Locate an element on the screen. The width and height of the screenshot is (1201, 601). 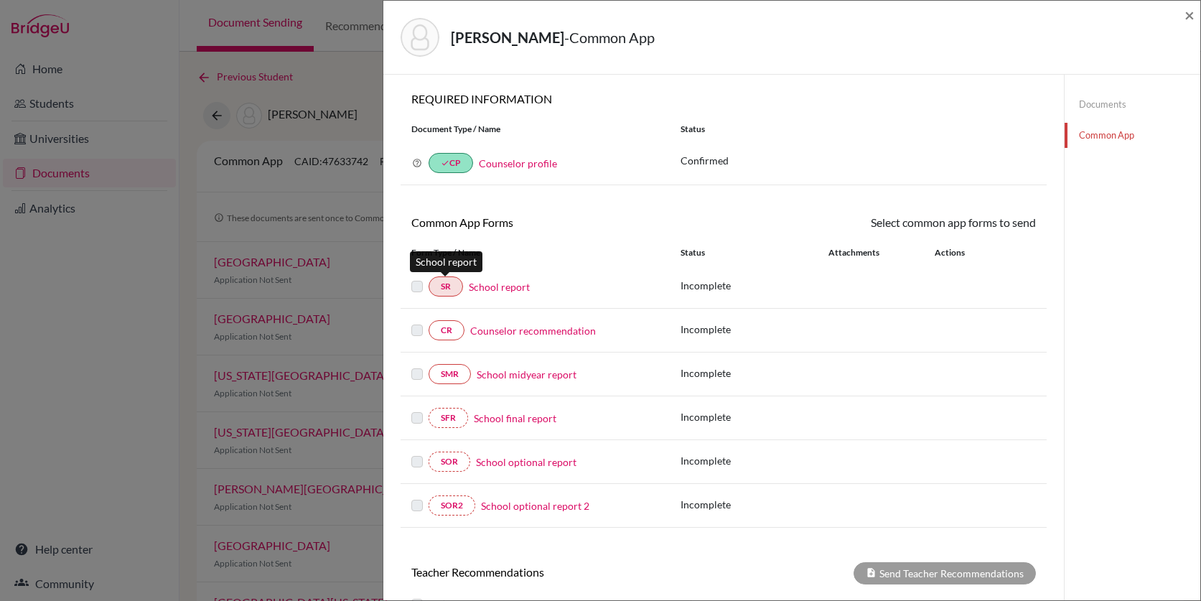
div: School report is located at coordinates (446, 261).